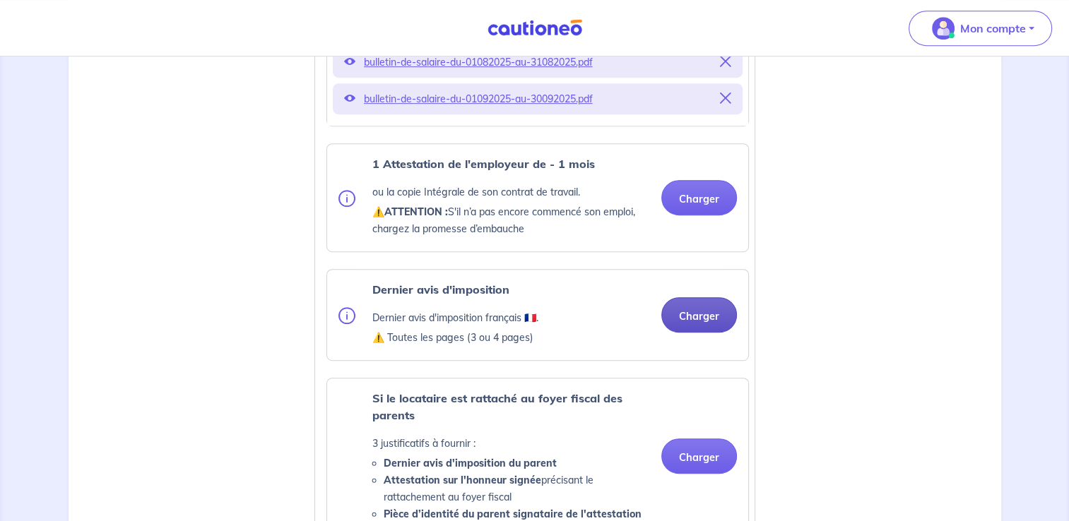  I want to click on strong: Dernier avis d'imposition, so click(441, 290).